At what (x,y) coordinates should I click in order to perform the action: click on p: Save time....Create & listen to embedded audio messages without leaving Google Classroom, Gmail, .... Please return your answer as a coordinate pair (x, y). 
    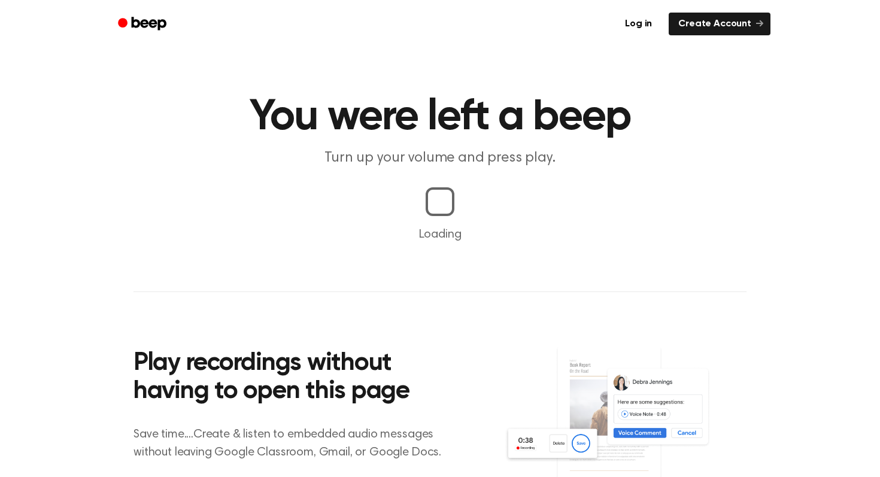
    Looking at the image, I should click on (295, 444).